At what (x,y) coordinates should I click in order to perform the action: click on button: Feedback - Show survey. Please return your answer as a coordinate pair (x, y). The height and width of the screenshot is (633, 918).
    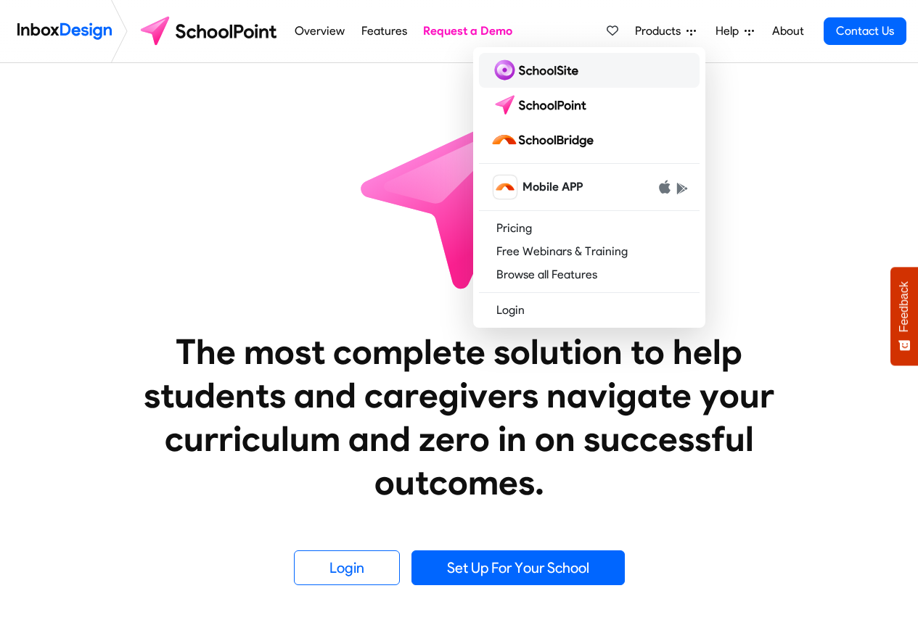
    Looking at the image, I should click on (904, 316).